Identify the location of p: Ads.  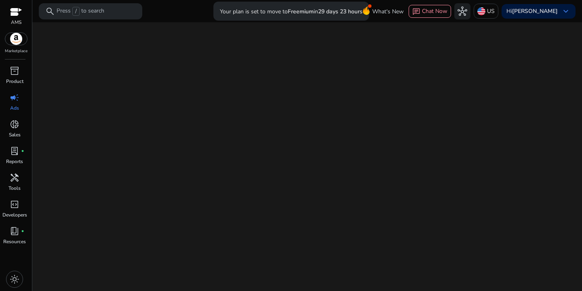
(15, 108).